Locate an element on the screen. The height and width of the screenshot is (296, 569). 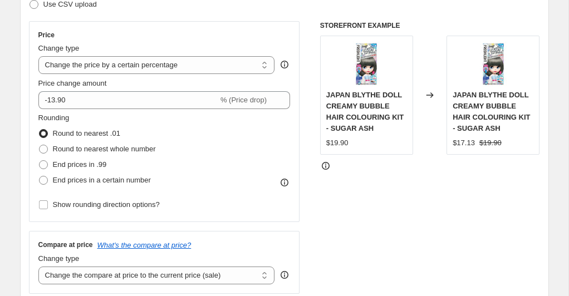
span: Round to nearest whole number is located at coordinates (104, 149).